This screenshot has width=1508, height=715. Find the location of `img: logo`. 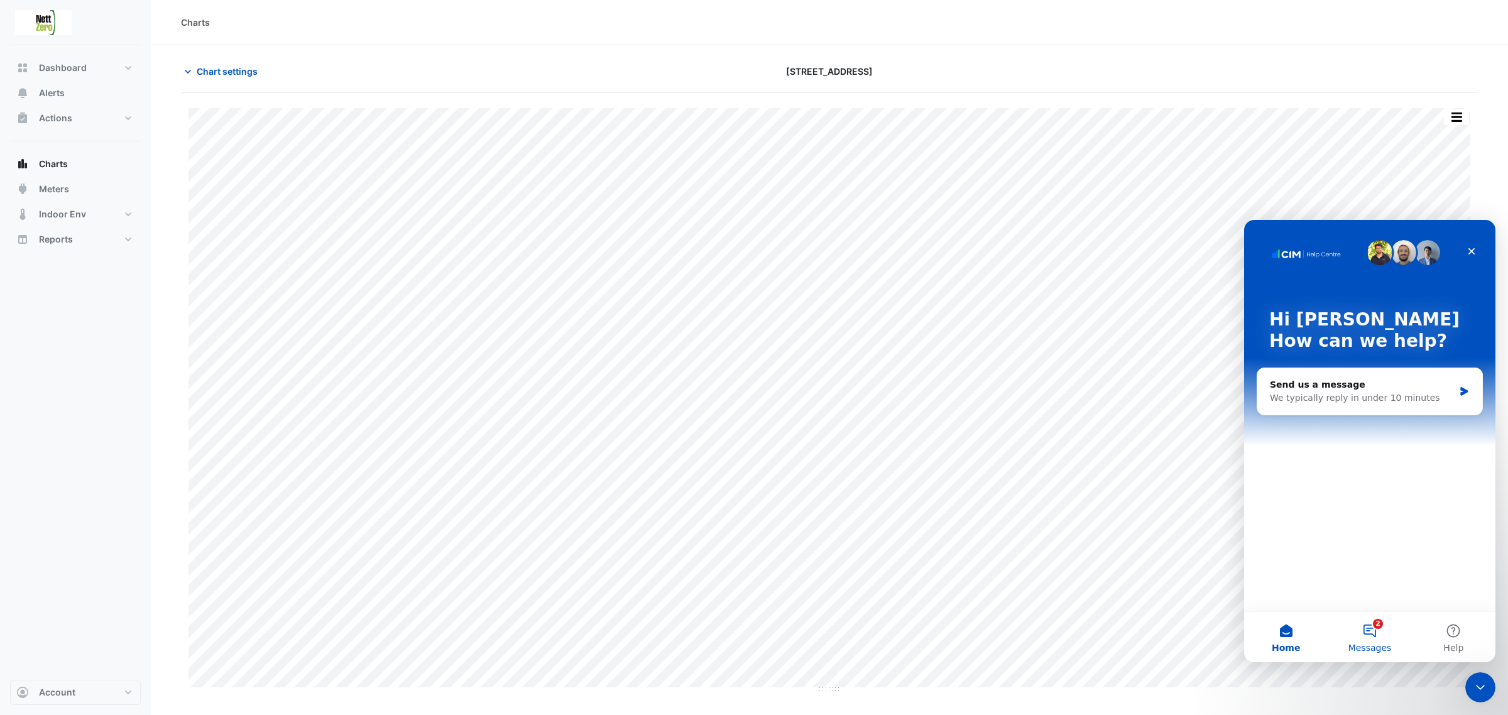

img: logo is located at coordinates (62, 34).